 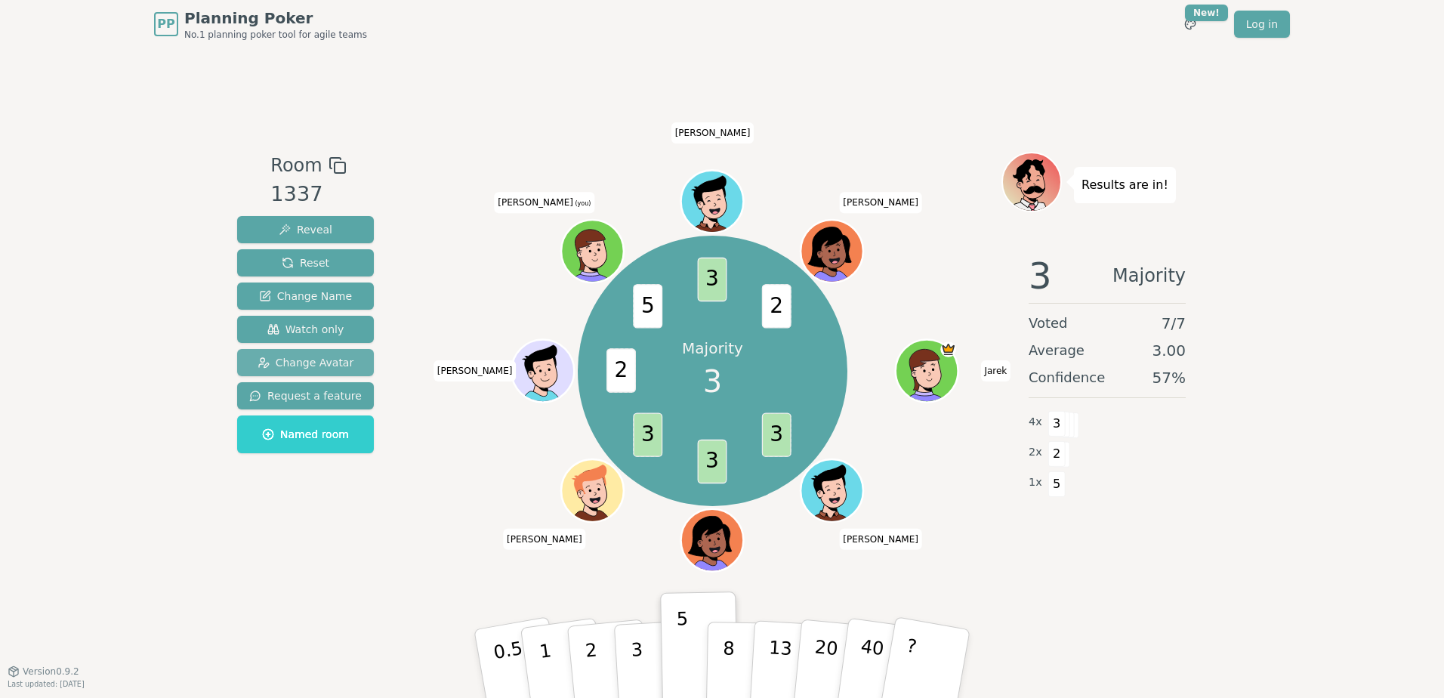 I want to click on span: Named room, so click(x=305, y=434).